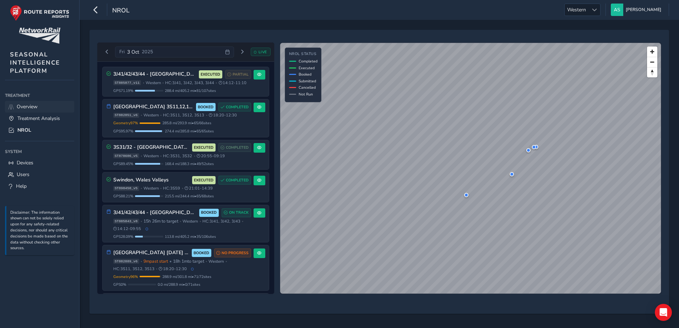 The height and width of the screenshot is (328, 679). What do you see at coordinates (235, 253) in the screenshot?
I see `span: NO PROGRESS` at bounding box center [235, 253].